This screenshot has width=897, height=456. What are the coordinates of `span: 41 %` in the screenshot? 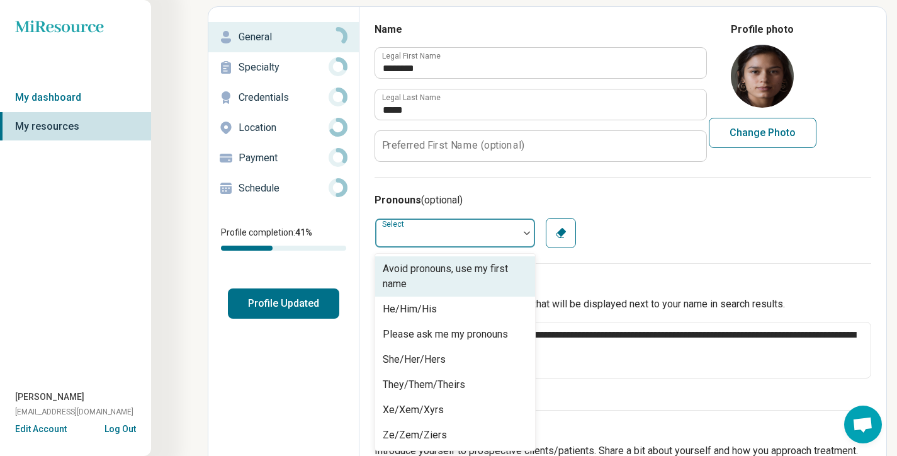 It's located at (303, 232).